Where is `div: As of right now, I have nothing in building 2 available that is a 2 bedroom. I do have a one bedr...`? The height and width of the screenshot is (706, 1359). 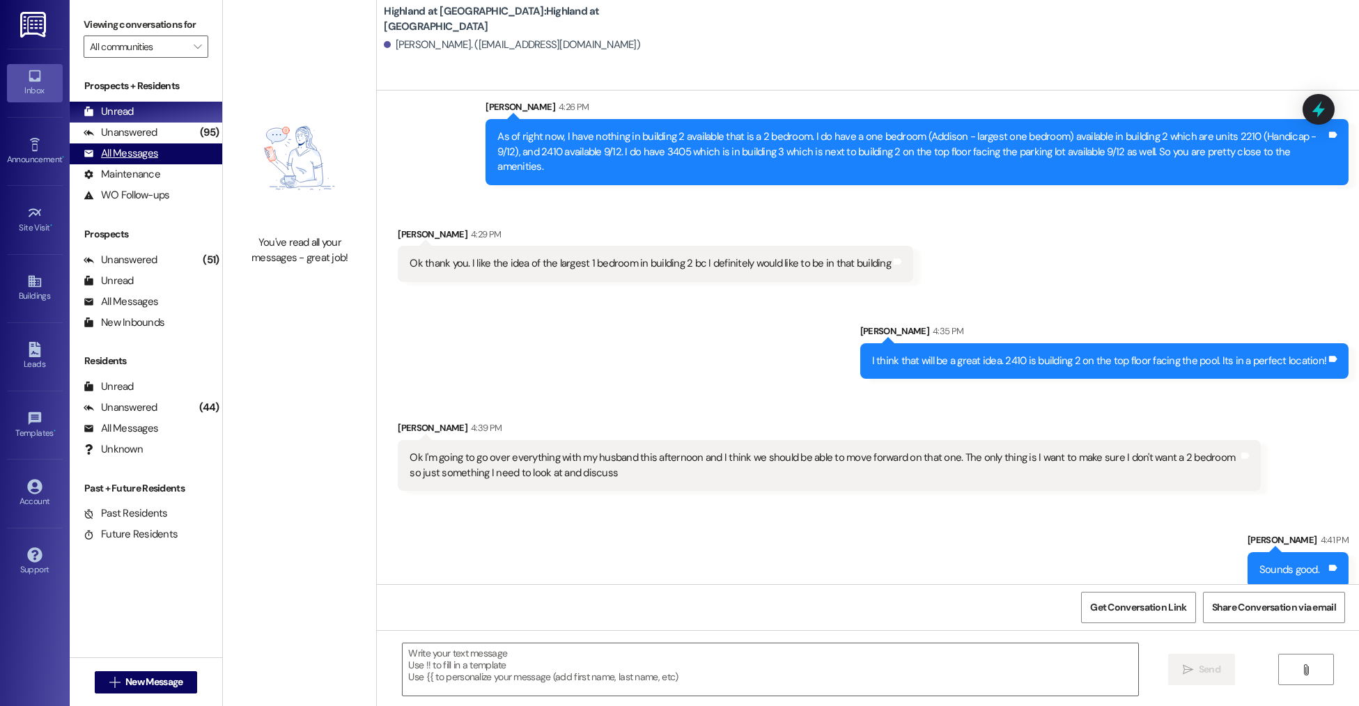
div: As of right now, I have nothing in building 2 available that is a 2 bedroom. I do have a one bedr... is located at coordinates (912, 152).